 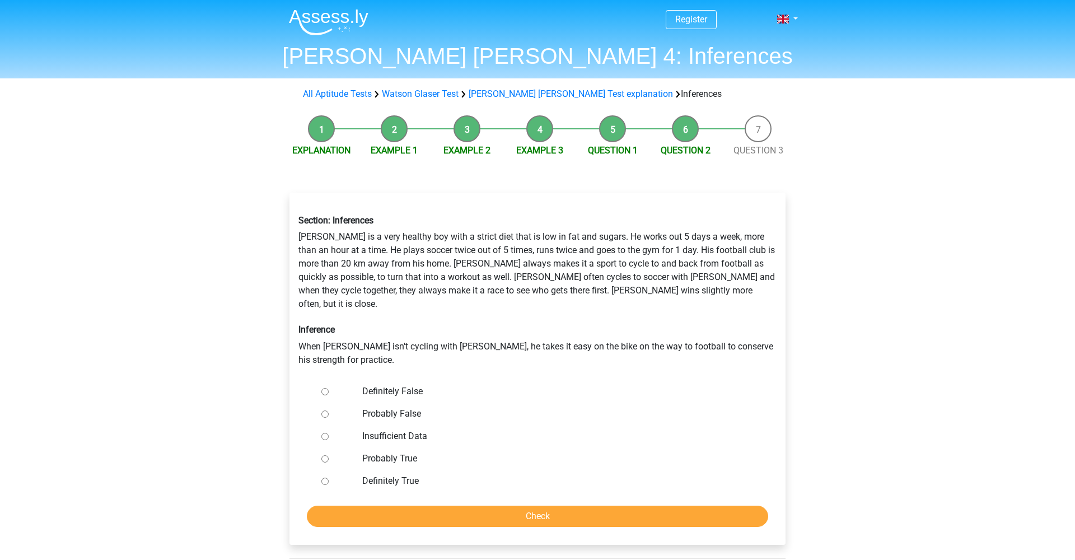 I want to click on input: Check, so click(x=538, y=516).